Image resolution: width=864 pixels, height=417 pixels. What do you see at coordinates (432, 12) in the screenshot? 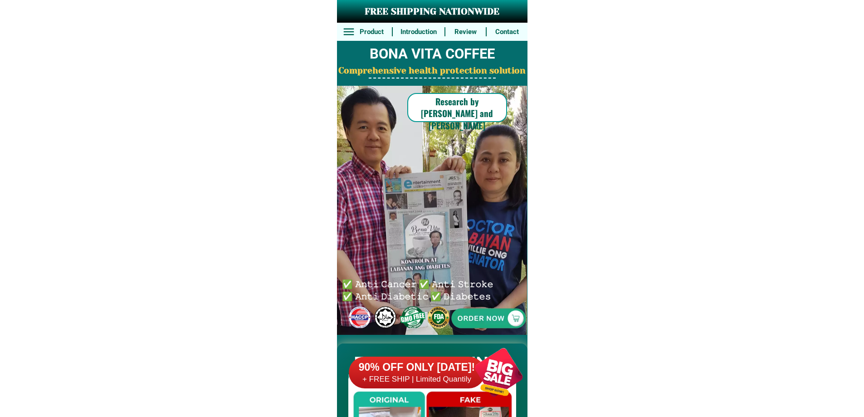
I see `h3: FREE SHIPPING NATIONWIDE` at bounding box center [432, 12].